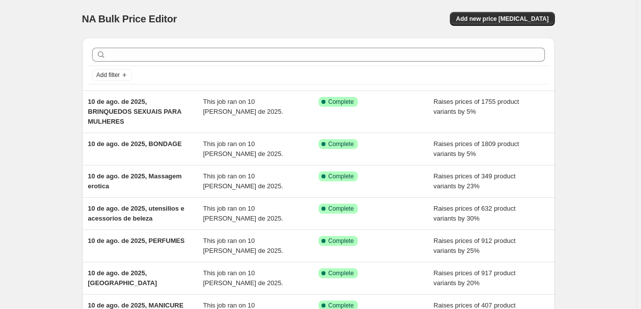  I want to click on span: 10 de ago. de 2025, PERFUMES, so click(136, 241).